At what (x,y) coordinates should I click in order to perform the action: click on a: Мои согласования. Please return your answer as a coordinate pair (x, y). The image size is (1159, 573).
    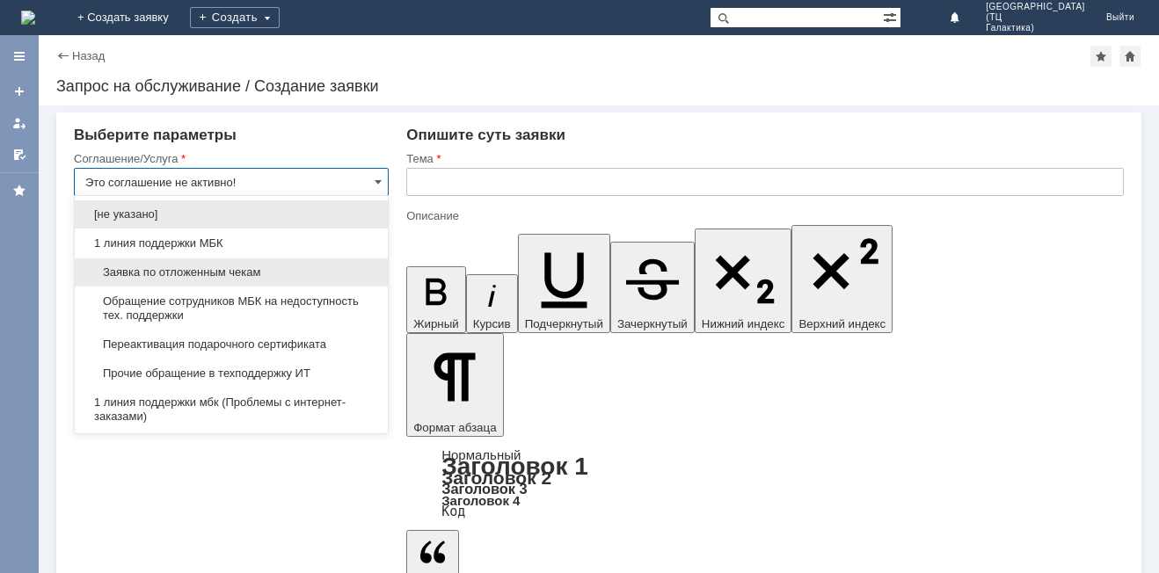
    Looking at the image, I should click on (19, 155).